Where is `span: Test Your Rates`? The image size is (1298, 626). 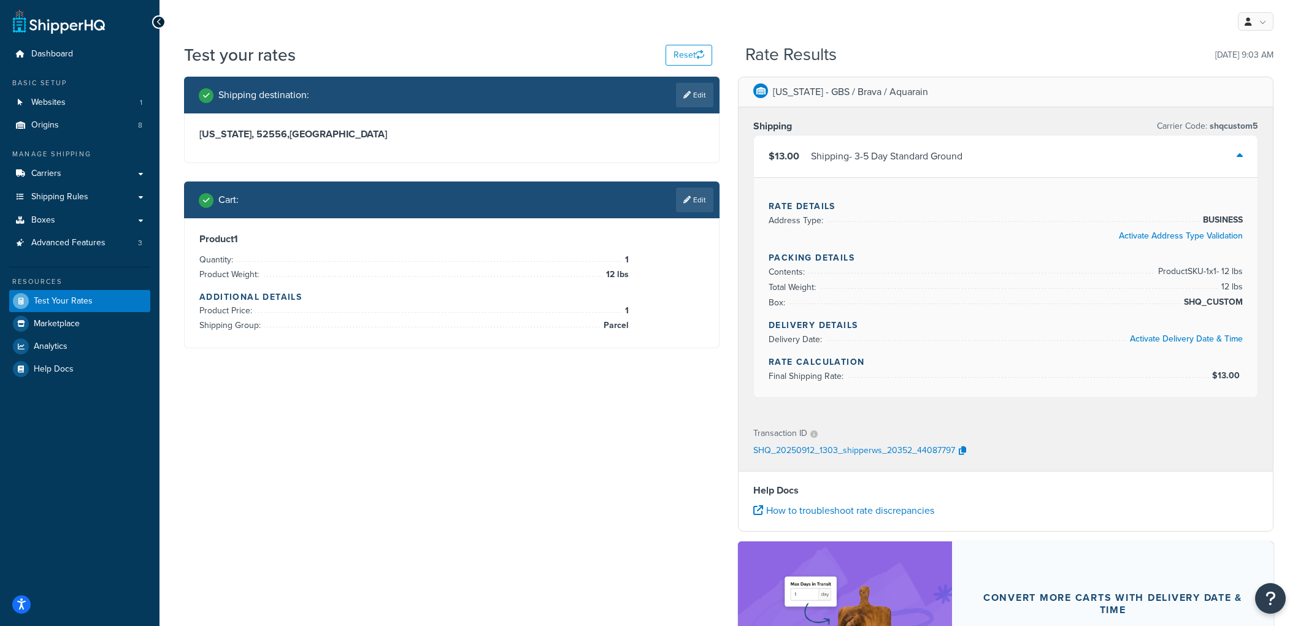 span: Test Your Rates is located at coordinates (63, 301).